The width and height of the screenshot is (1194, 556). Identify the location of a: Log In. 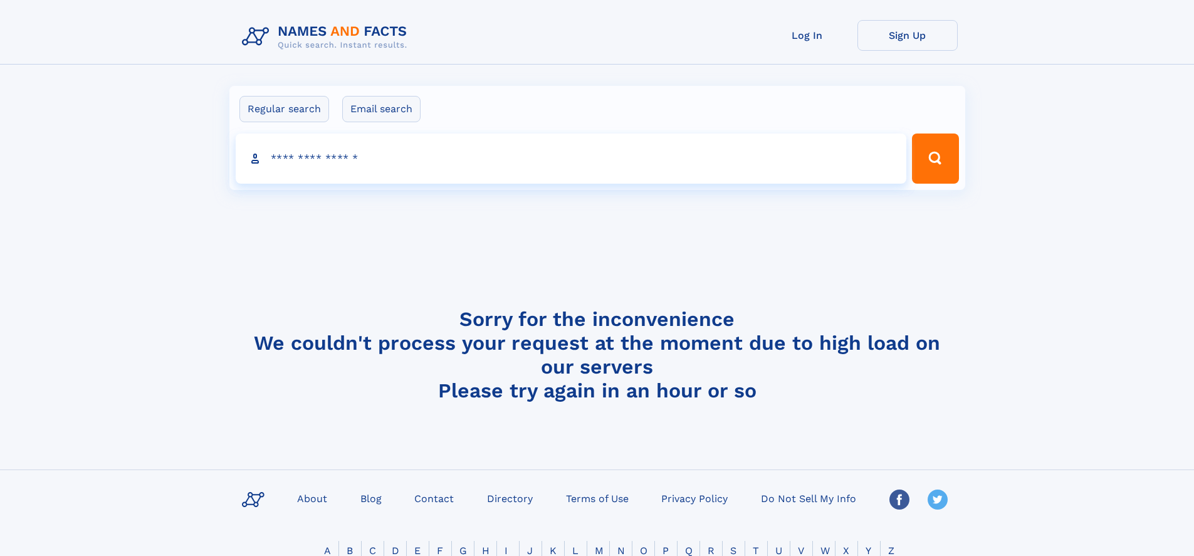
(807, 35).